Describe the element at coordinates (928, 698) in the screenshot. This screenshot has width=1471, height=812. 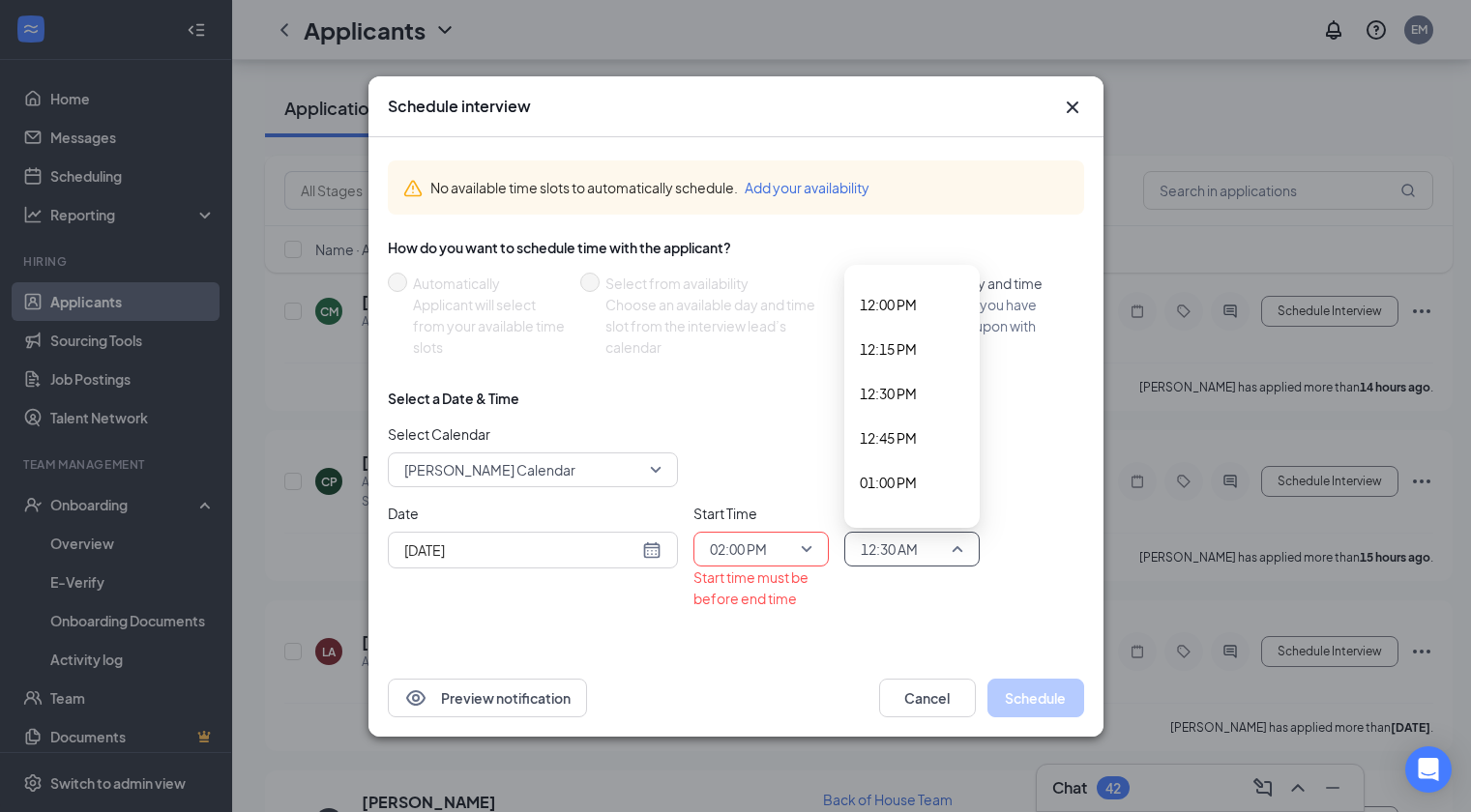
I see `button: Cancel` at that location.